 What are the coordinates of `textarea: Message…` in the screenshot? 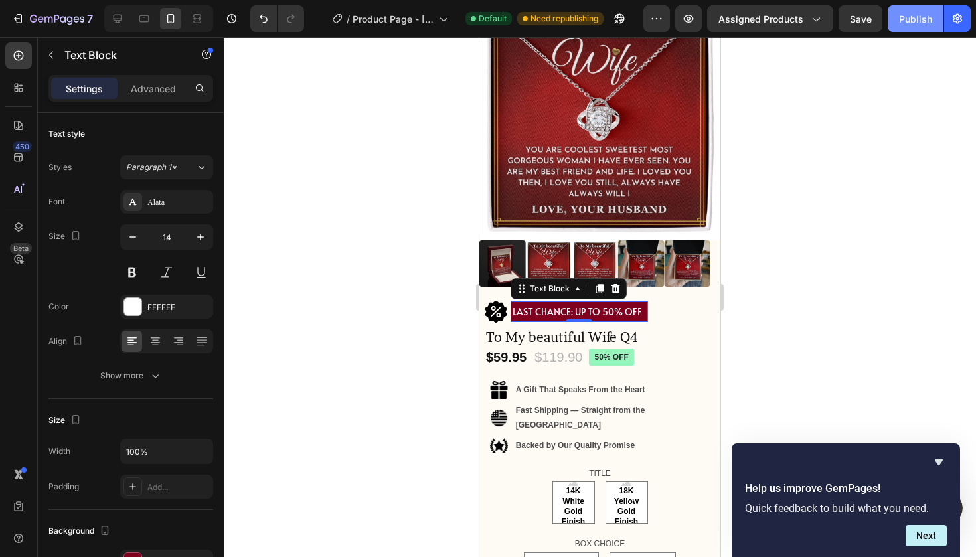 It's located at (133, 418).